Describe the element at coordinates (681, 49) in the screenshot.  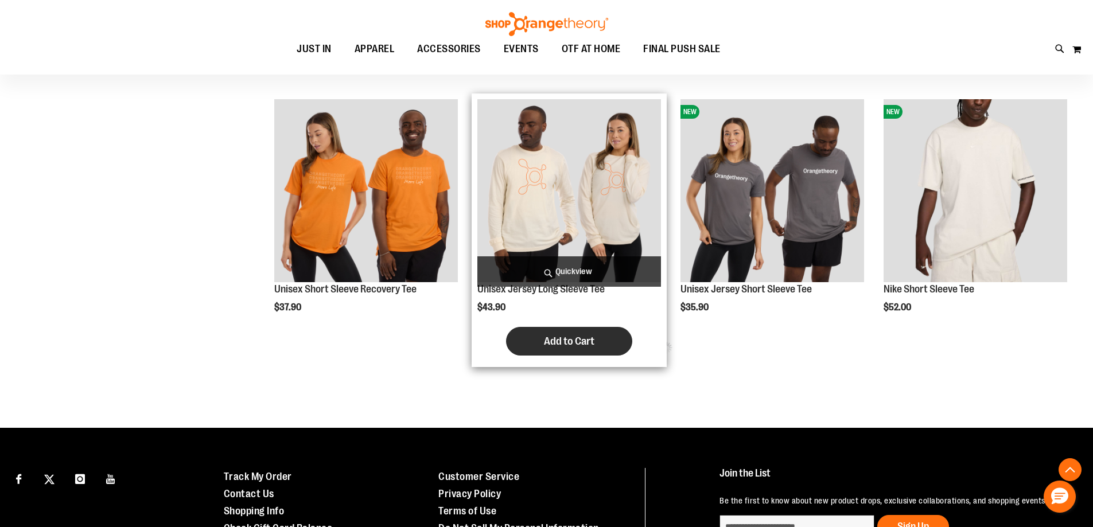
I see `a: FINAL PUSH SALE` at that location.